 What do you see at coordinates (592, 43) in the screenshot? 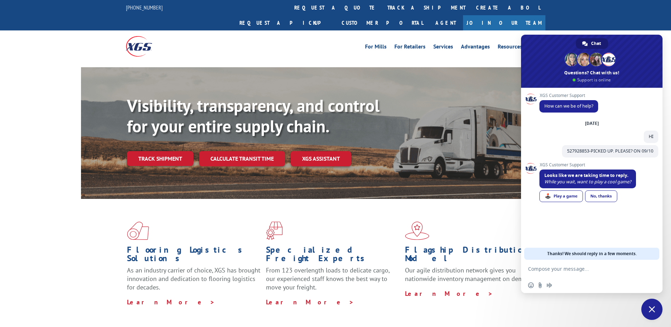
I see `div: Chat` at bounding box center [592, 43].